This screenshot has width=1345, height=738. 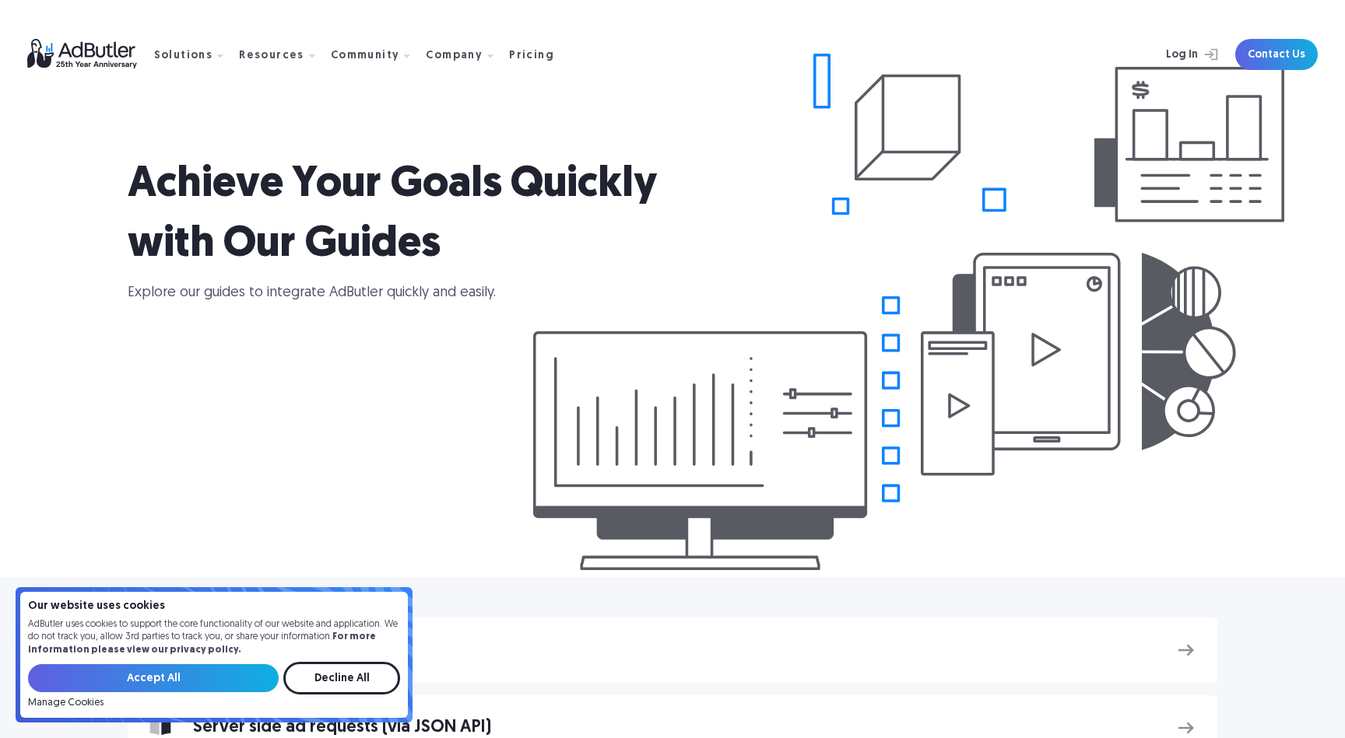 I want to click on a: Manage Cookies, so click(x=65, y=703).